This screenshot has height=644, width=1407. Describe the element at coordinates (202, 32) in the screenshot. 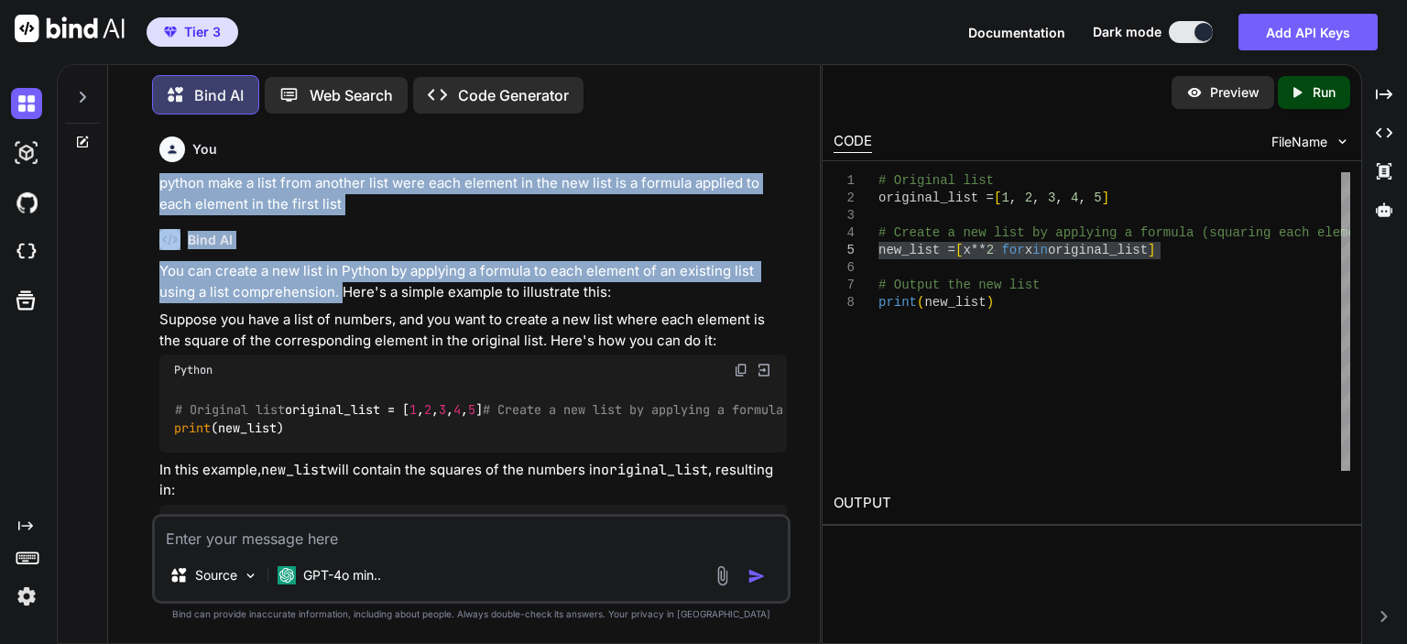

I see `span: Tier 3` at that location.